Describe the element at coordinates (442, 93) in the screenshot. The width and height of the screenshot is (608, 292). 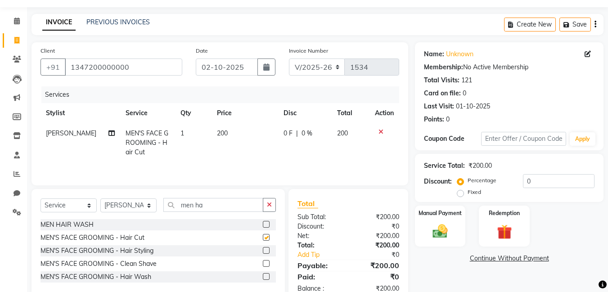
I see `div: Card on file:` at that location.